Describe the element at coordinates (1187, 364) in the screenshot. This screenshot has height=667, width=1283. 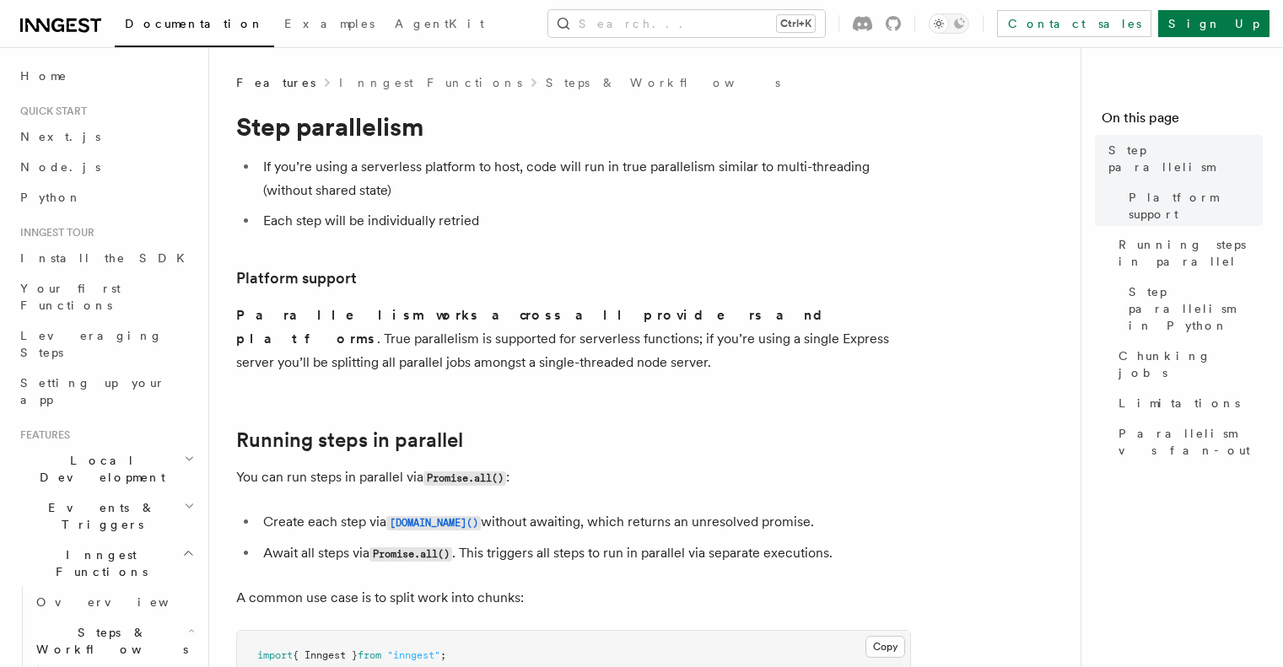
I see `a: Chunking jobs` at that location.